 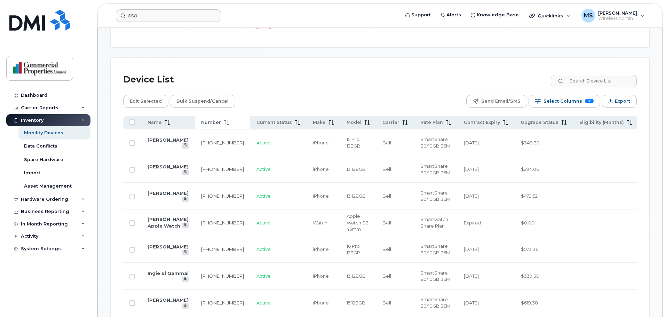 I want to click on button: Select Columns 12, so click(x=564, y=101).